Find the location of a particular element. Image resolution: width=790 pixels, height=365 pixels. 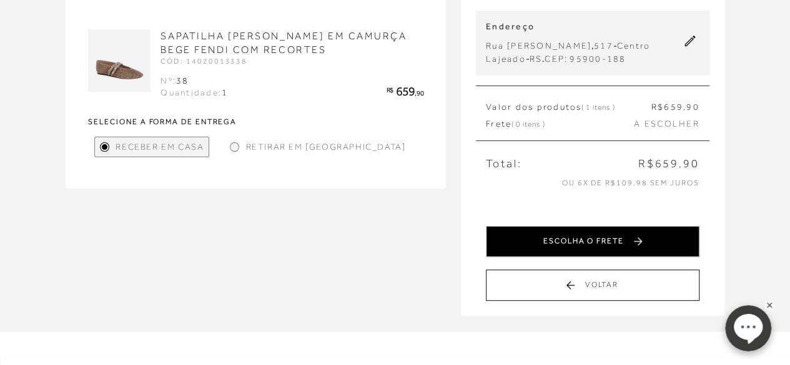

span: Frete is located at coordinates (515, 124).